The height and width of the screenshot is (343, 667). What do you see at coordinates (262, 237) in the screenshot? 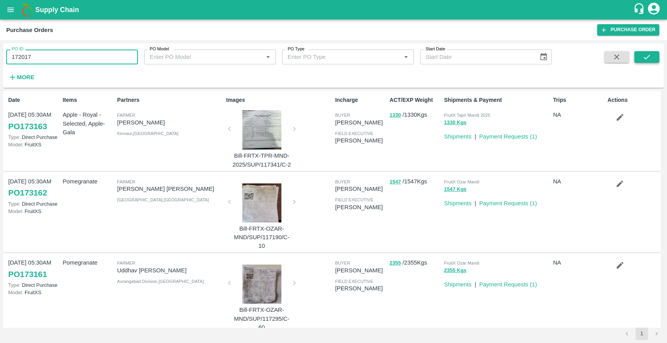
I see `p: Bill-FRTX-OZAR-MND/SUP/117190/C-10` at bounding box center [262, 237].